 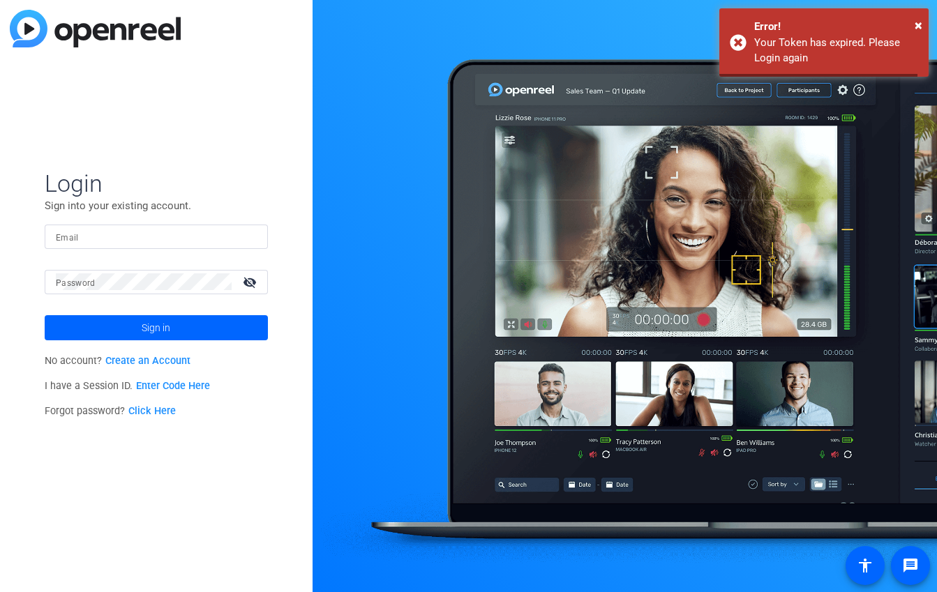 I want to click on span: Login, so click(x=156, y=183).